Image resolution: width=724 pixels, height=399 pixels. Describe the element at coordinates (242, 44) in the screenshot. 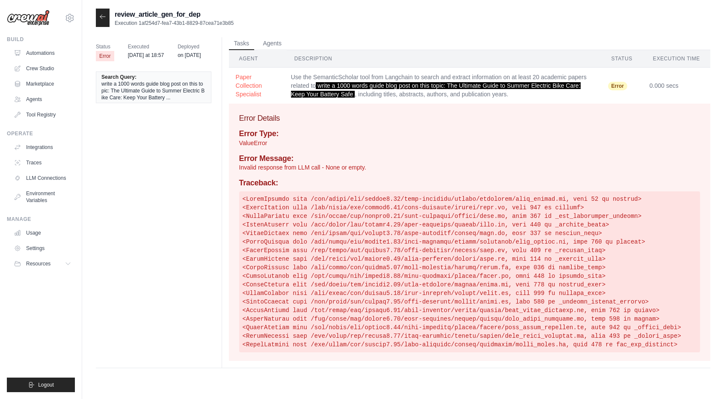

I see `button: Tasks` at that location.